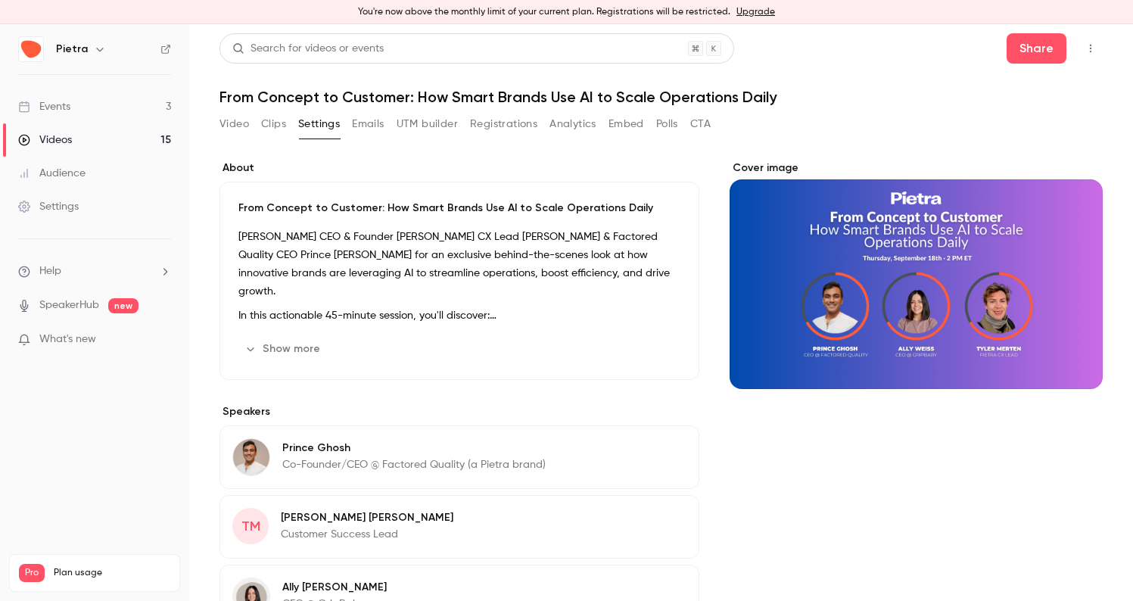  Describe the element at coordinates (50, 271) in the screenshot. I see `span: Help` at that location.